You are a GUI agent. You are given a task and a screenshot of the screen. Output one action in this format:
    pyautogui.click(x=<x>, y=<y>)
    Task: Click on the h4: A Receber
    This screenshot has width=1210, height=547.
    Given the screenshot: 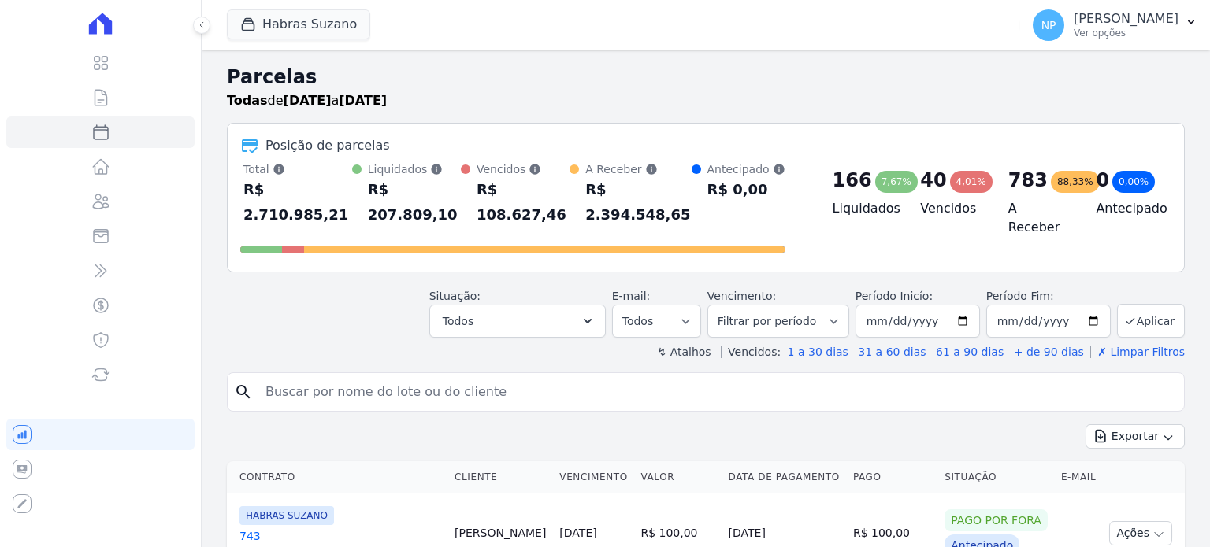 What is the action you would take?
    pyautogui.click(x=1040, y=218)
    